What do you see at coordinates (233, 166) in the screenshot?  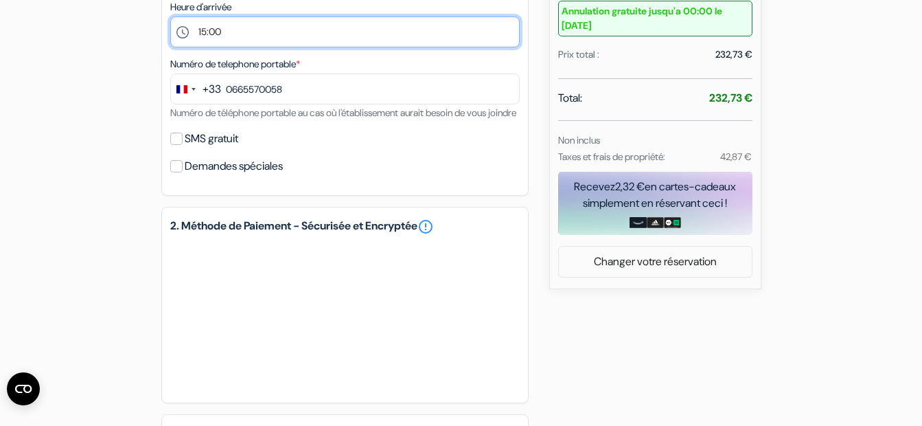 I see `label: Demandes spéciales` at bounding box center [233, 166].